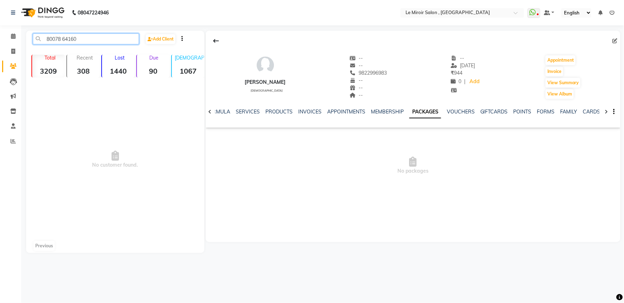 This screenshot has width=624, height=303. Describe the element at coordinates (522, 112) in the screenshot. I see `a: POINTS` at that location.